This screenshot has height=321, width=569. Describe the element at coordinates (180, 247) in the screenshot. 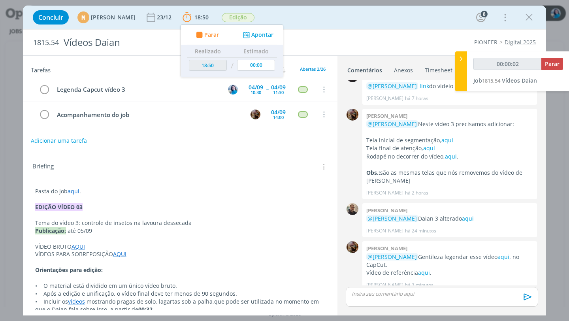

I see `p: VÍDEO BRUTO` at that location.